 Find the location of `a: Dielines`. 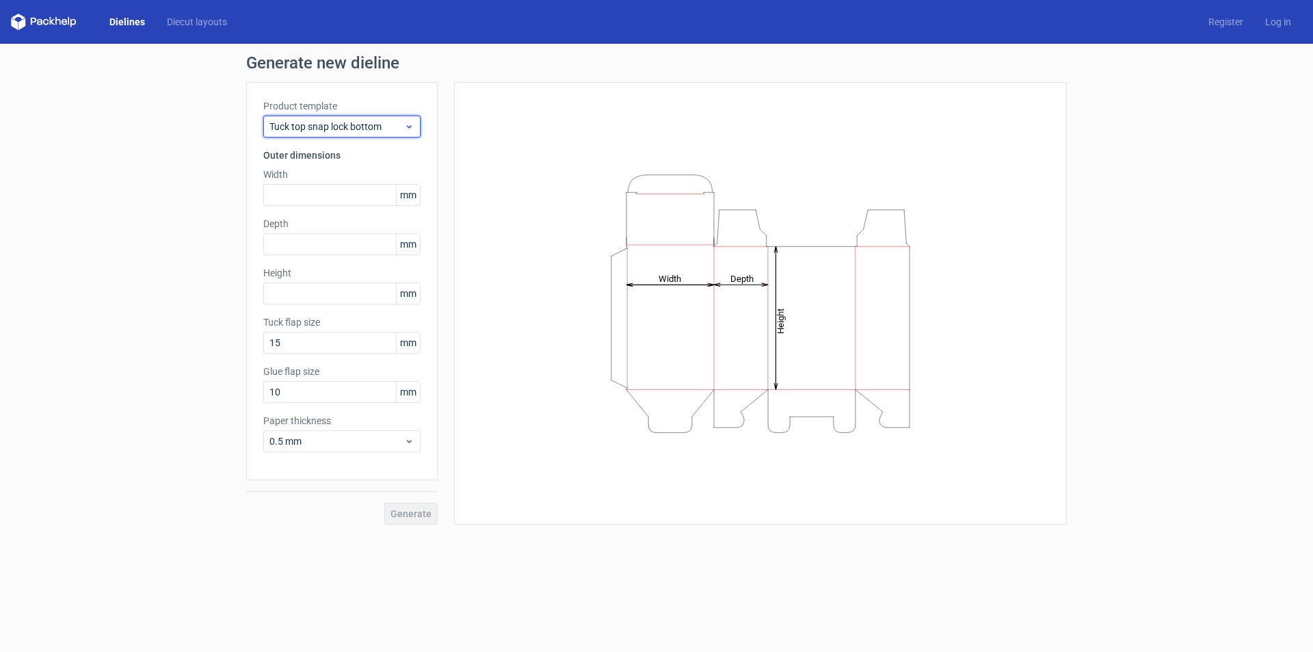

a: Dielines is located at coordinates (127, 22).